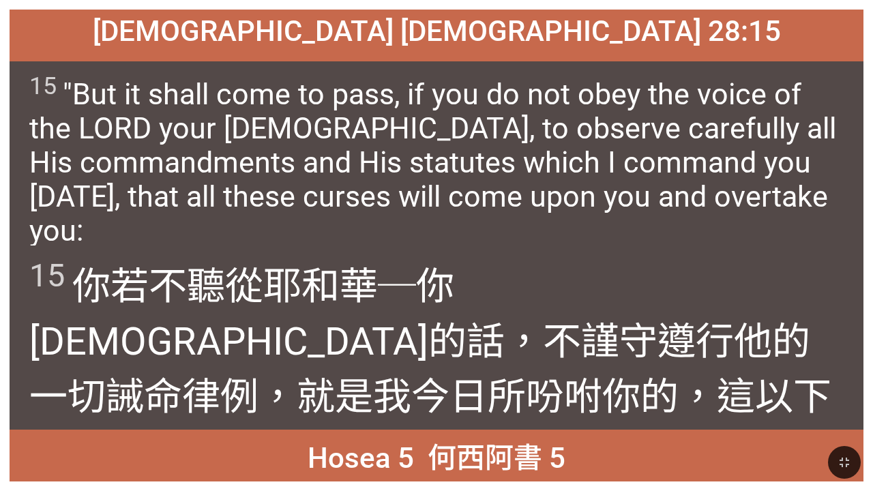 Image resolution: width=873 pixels, height=491 pixels. What do you see at coordinates (430, 397) in the screenshot?
I see `wh430: 的話` at bounding box center [430, 397].